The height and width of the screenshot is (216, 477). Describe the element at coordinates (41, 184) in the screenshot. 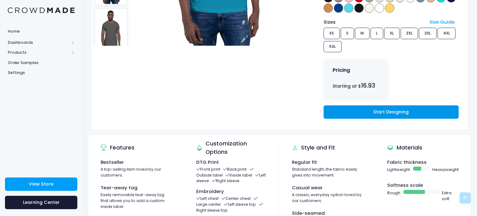

I see `span: View Store` at that location.